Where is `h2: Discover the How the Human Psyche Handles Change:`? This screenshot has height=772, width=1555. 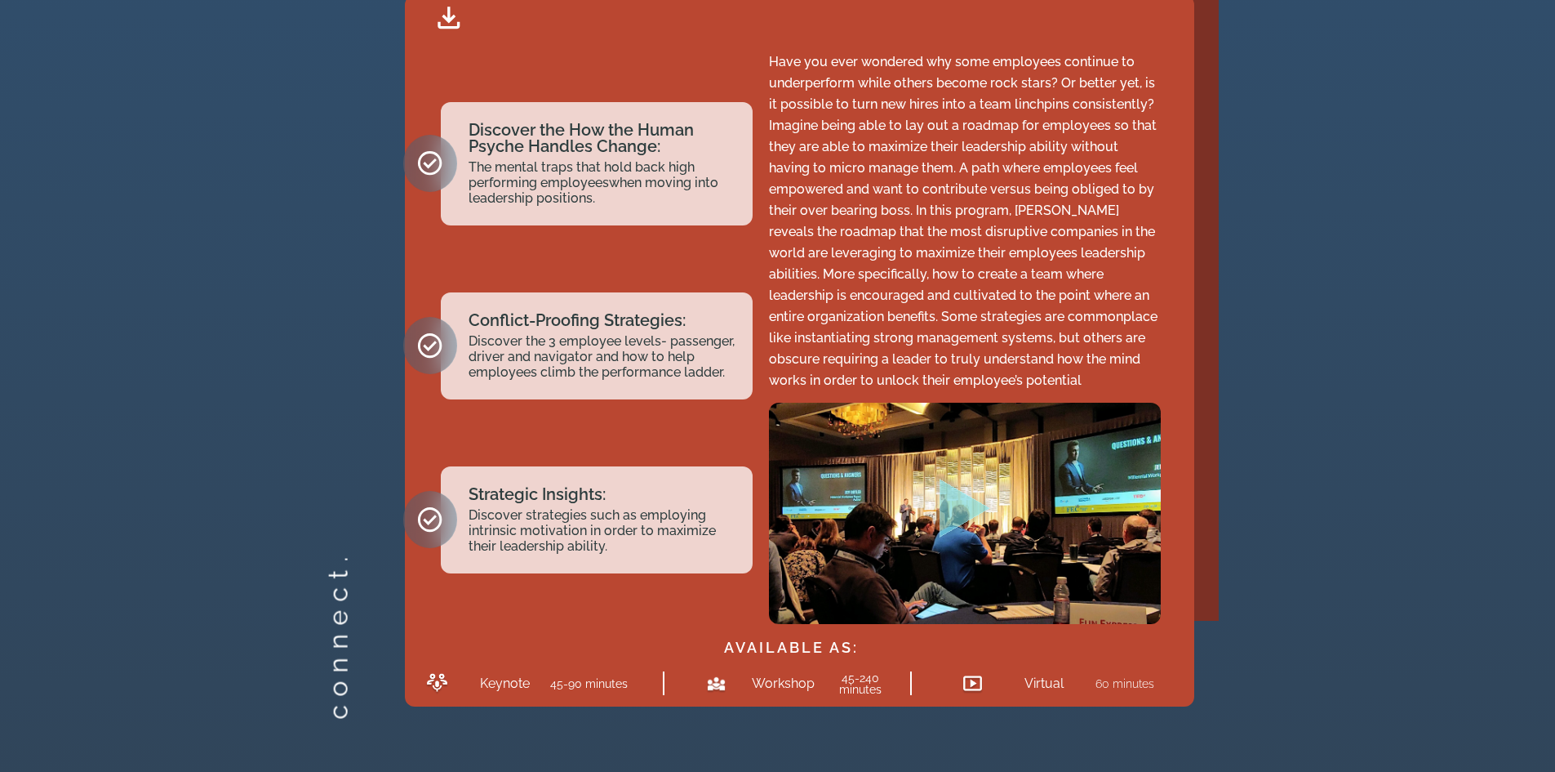 h2: Discover the How the Human Psyche Handles Change: is located at coordinates (603, 138).